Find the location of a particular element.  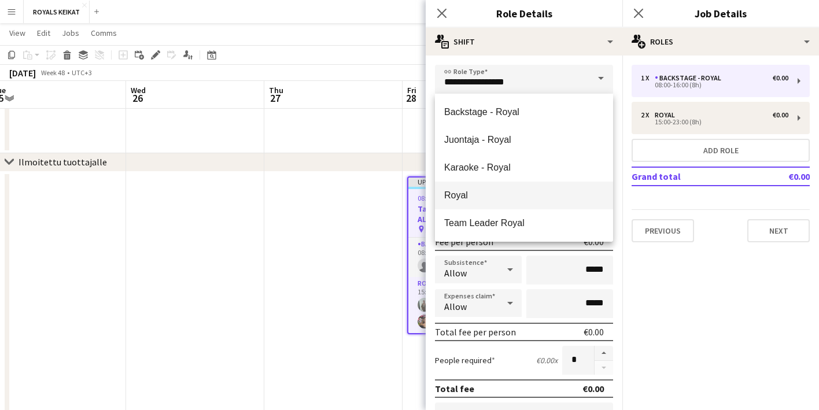

span: Karaoke - Royal is located at coordinates (524, 167).